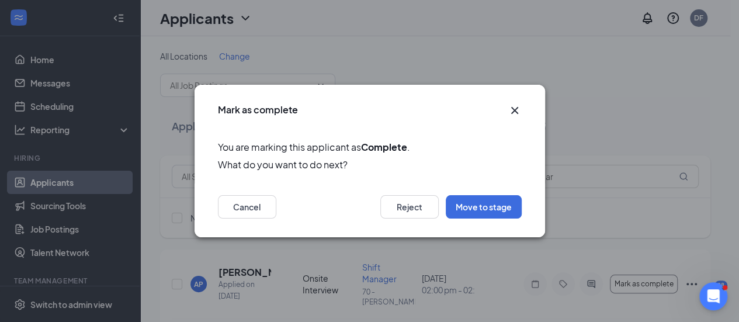 This screenshot has width=739, height=322. I want to click on h3: Mark as complete, so click(258, 110).